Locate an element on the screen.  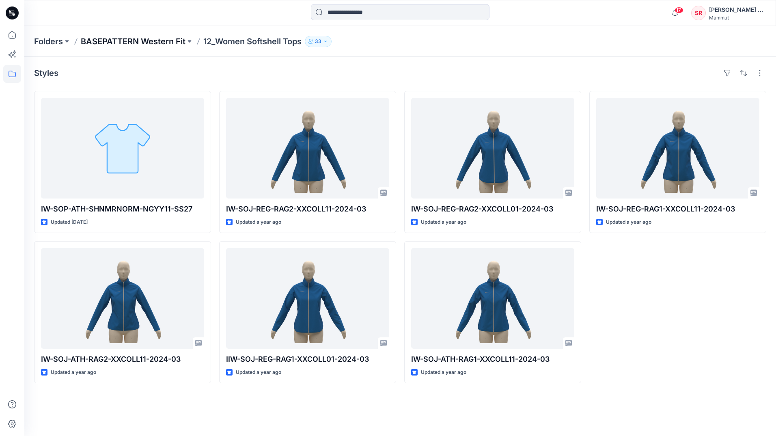
p: IW-SOJ-REG-RAG2-XXCOLL11-2024-03 is located at coordinates (307, 209).